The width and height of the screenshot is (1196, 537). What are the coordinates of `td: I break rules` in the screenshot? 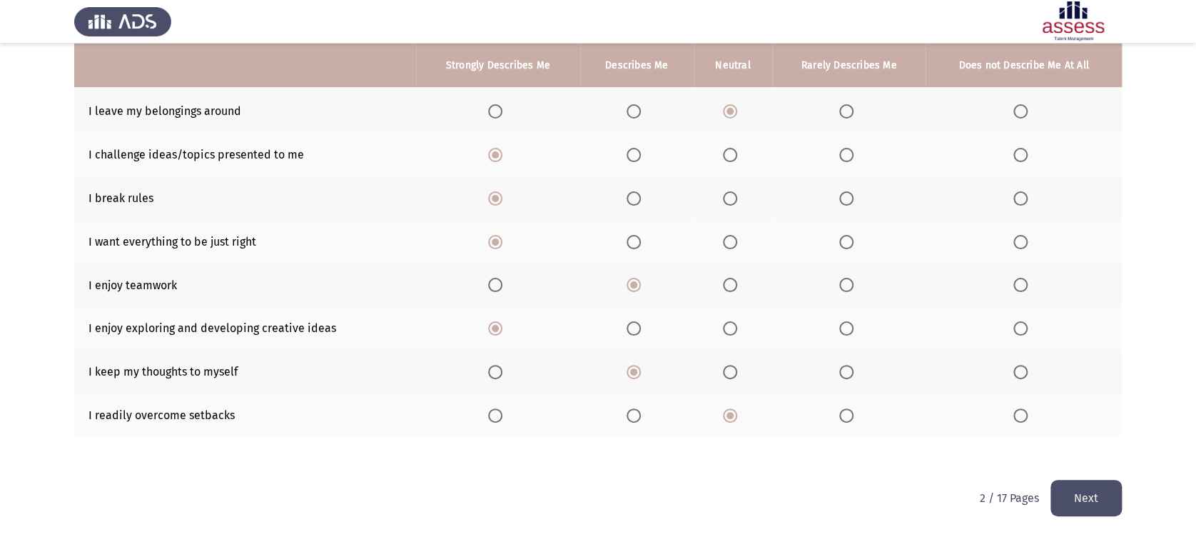 It's located at (245, 198).